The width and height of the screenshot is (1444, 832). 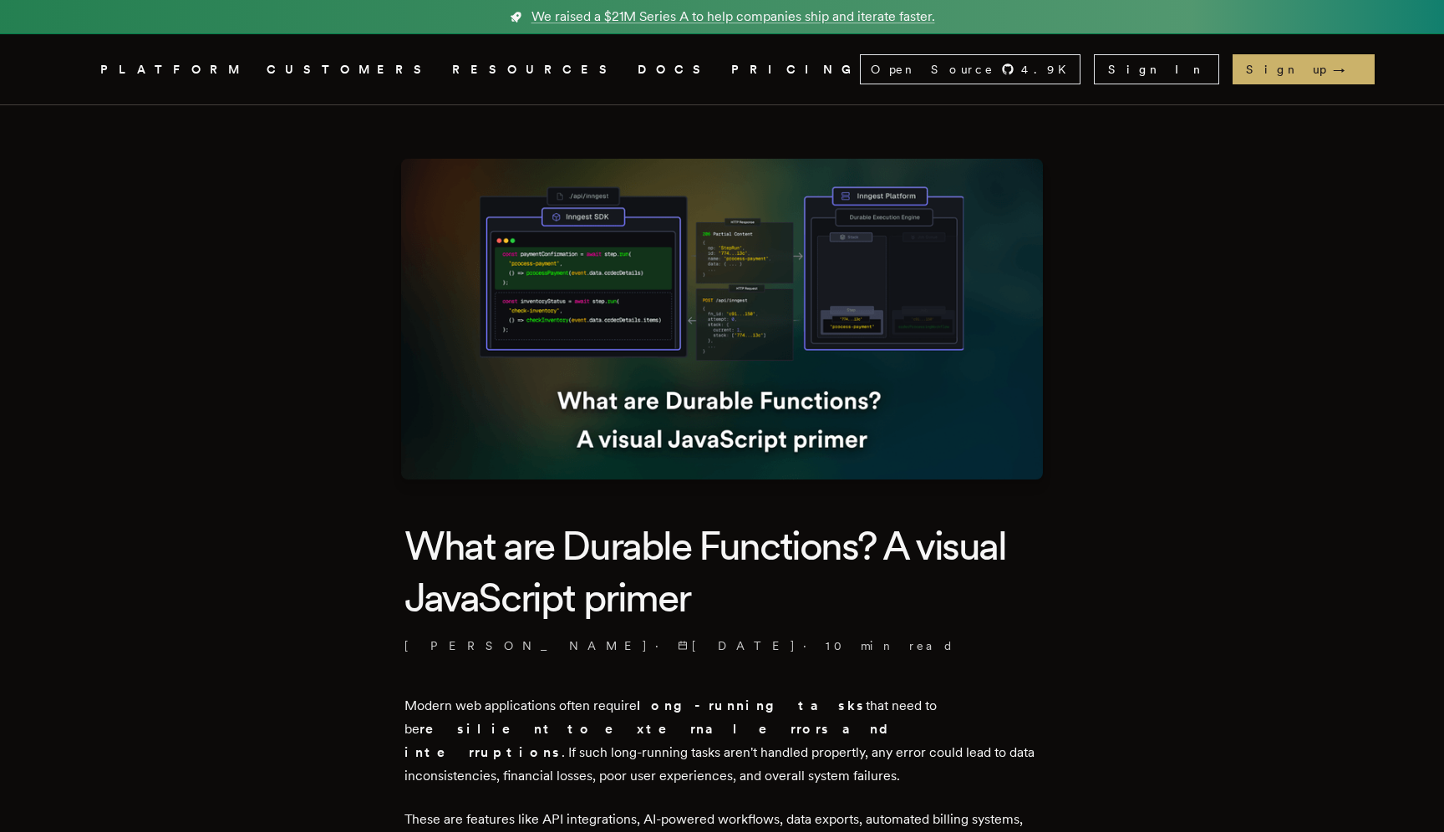 What do you see at coordinates (890, 646) in the screenshot?
I see `span: 10 min read` at bounding box center [890, 646].